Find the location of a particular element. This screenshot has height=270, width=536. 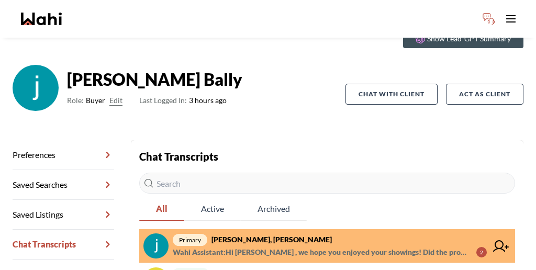

button: Toggle open navigation menu is located at coordinates (511, 19).